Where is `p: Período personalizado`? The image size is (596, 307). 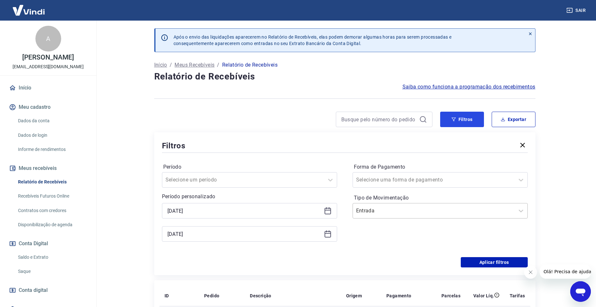 p: Período personalizado is located at coordinates (250, 197).